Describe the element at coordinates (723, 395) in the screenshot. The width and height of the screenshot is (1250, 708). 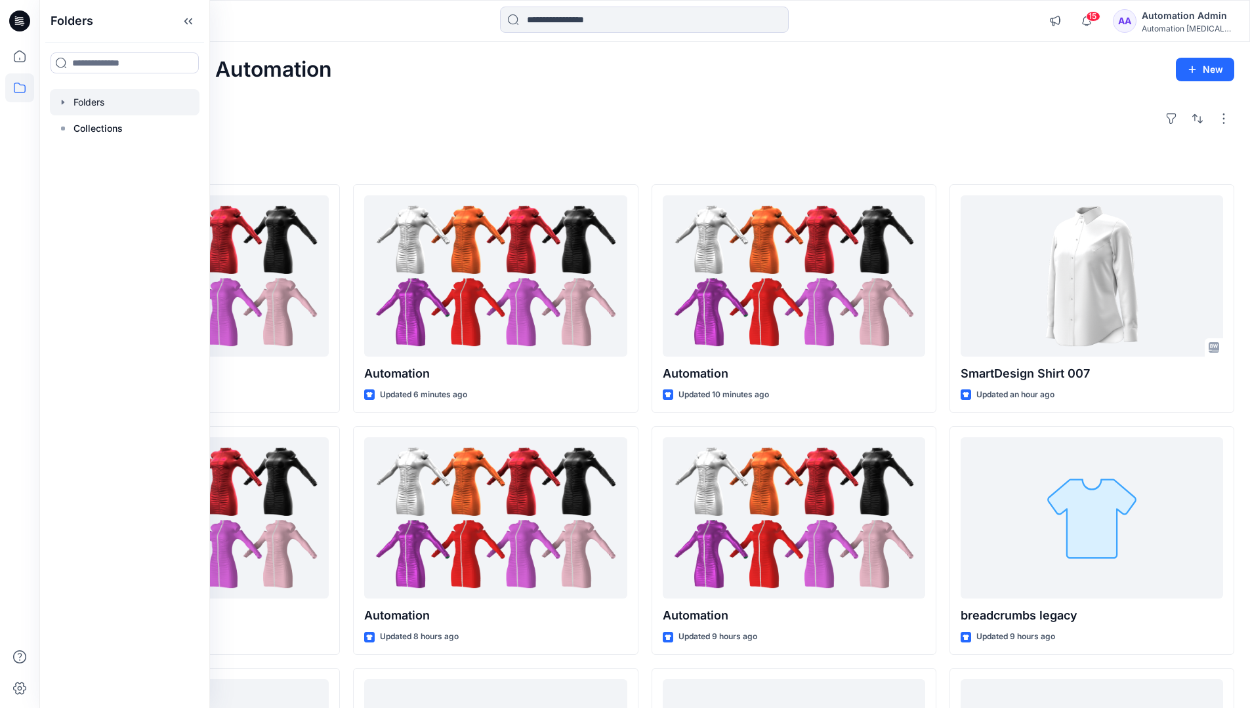
I see `p: Updated 10 minutes ago` at that location.